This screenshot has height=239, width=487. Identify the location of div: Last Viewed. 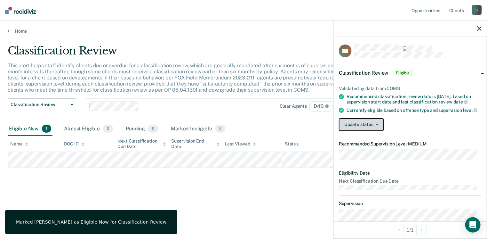
(240, 144).